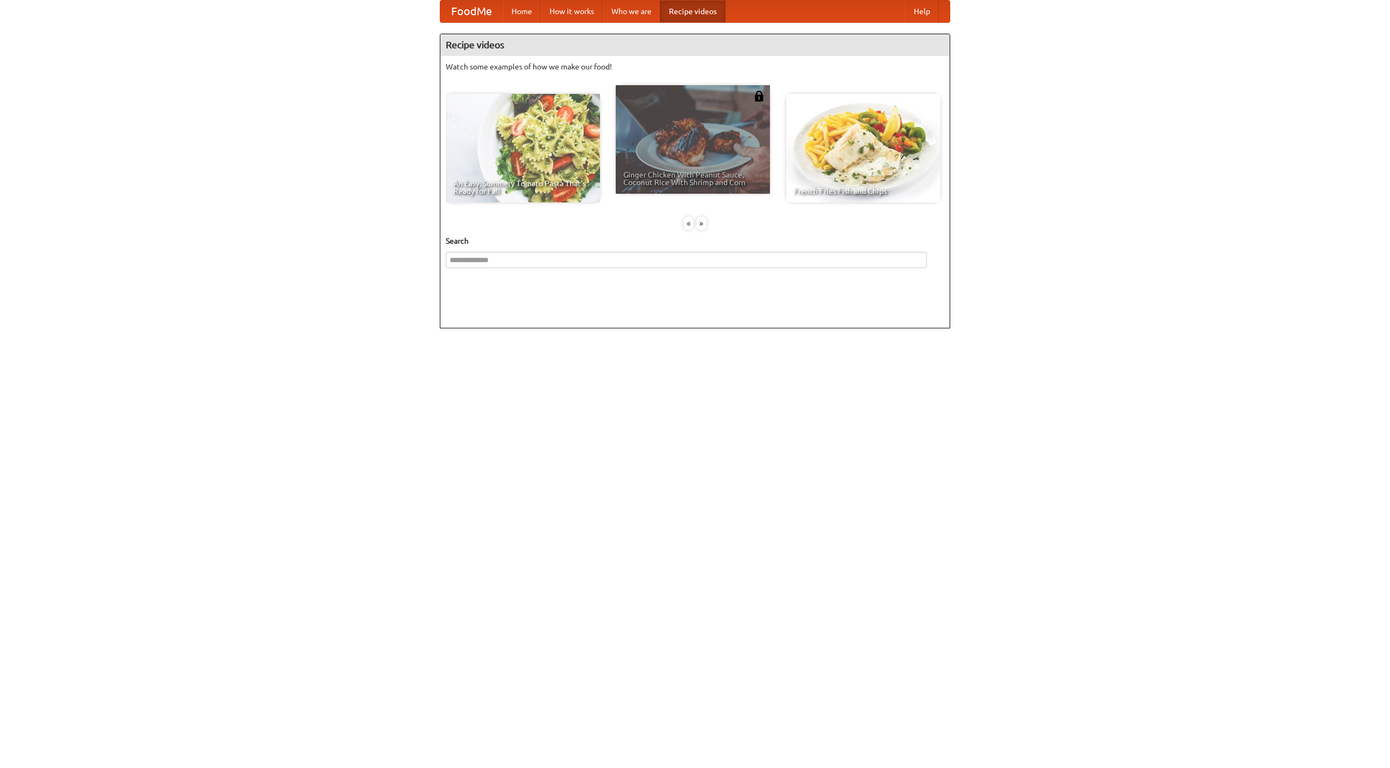 The image size is (1390, 768). Describe the element at coordinates (631, 11) in the screenshot. I see `a: Who we are` at that location.